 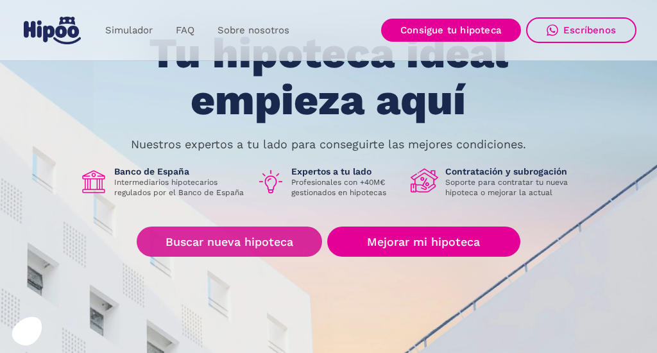 I want to click on p: Nuestros expertos a tu lado para conseguirte las mejores condiciones., so click(x=329, y=144).